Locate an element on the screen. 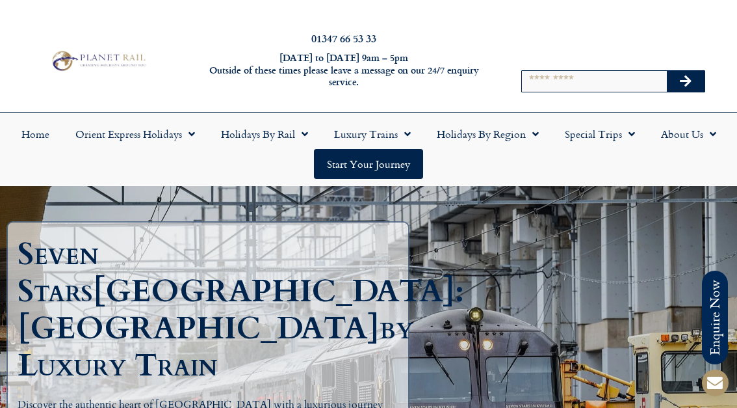 Image resolution: width=737 pixels, height=408 pixels. a: About Us is located at coordinates (689, 134).